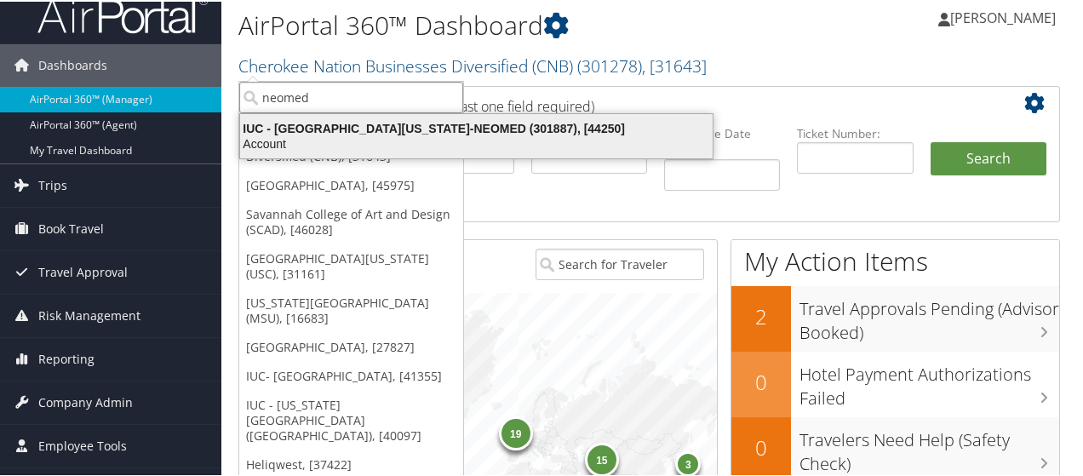 The height and width of the screenshot is (476, 1083). Describe the element at coordinates (476, 142) in the screenshot. I see `div: Account` at that location.